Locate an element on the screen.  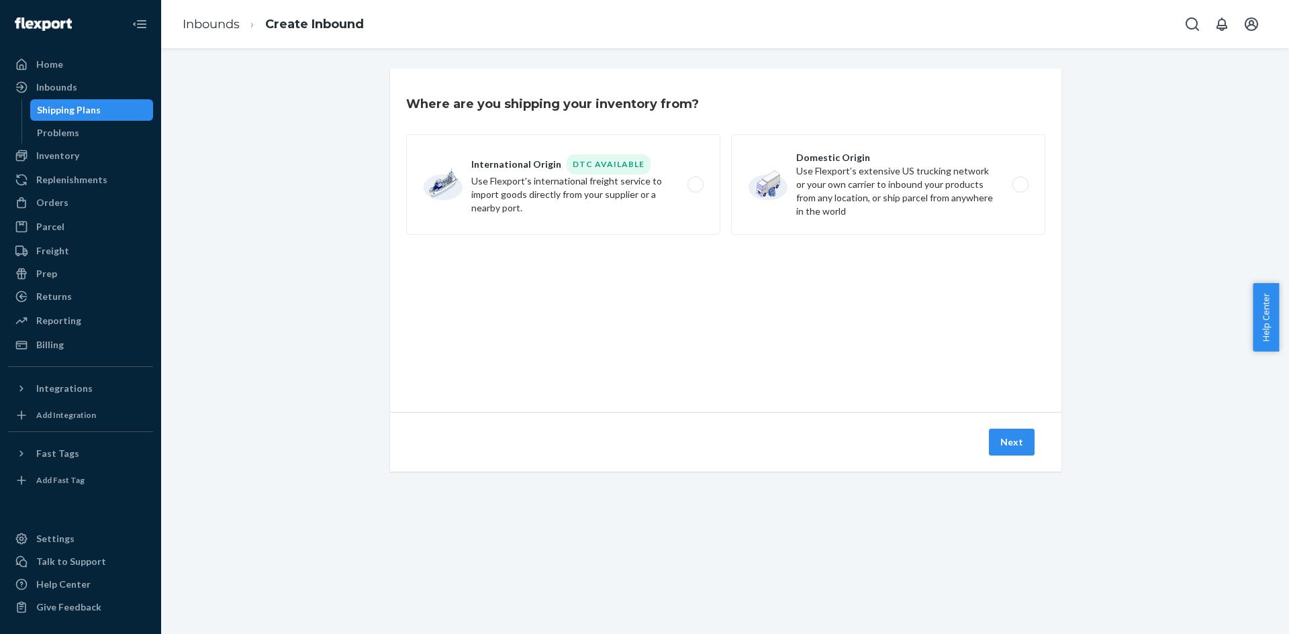
div: Integrations is located at coordinates (64, 389).